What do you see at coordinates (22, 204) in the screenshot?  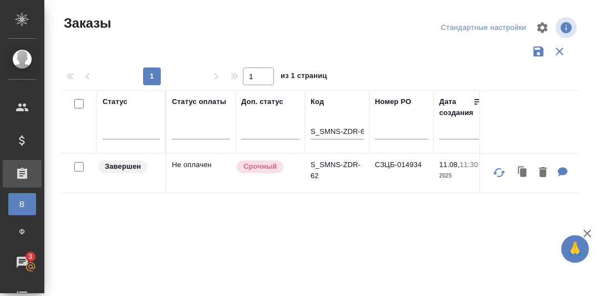 I see `a: В` at bounding box center [22, 204].